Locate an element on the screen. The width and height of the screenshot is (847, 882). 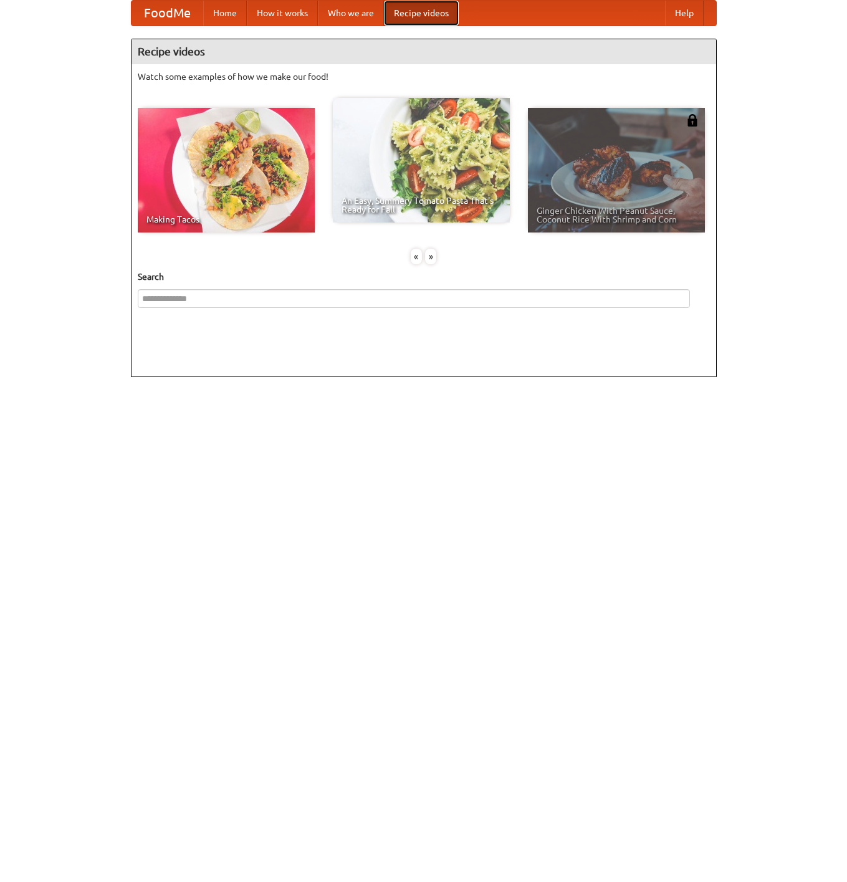
a: How it works is located at coordinates (282, 13).